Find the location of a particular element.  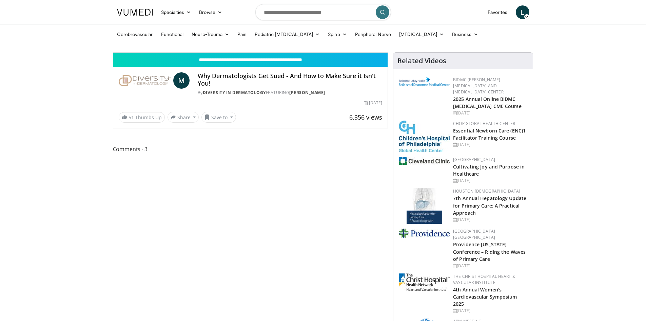

a: Cerebrovascular is located at coordinates (135, 34).